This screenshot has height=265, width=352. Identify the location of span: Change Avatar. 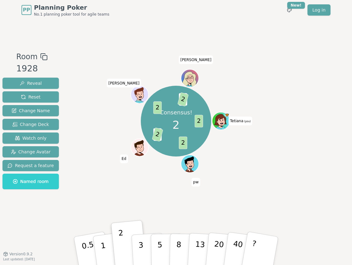
(31, 152).